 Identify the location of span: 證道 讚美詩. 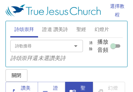
(55, 29).